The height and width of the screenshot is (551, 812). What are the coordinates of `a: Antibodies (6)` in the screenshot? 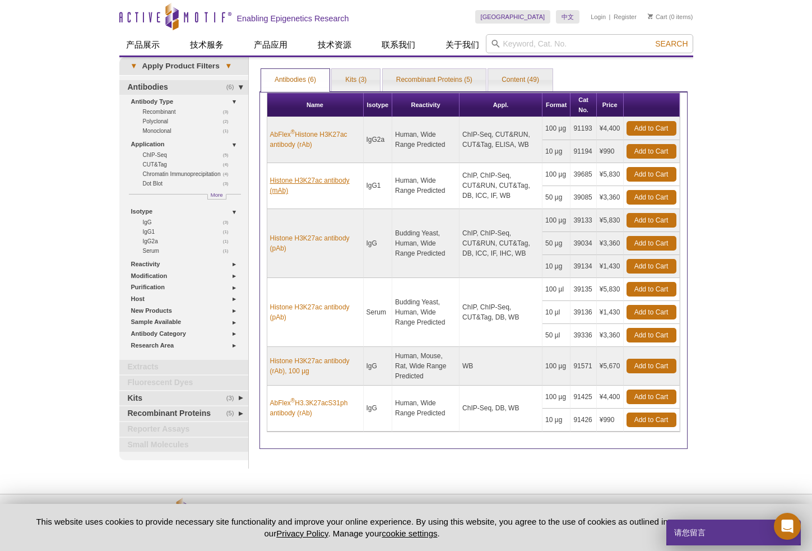 It's located at (295, 80).